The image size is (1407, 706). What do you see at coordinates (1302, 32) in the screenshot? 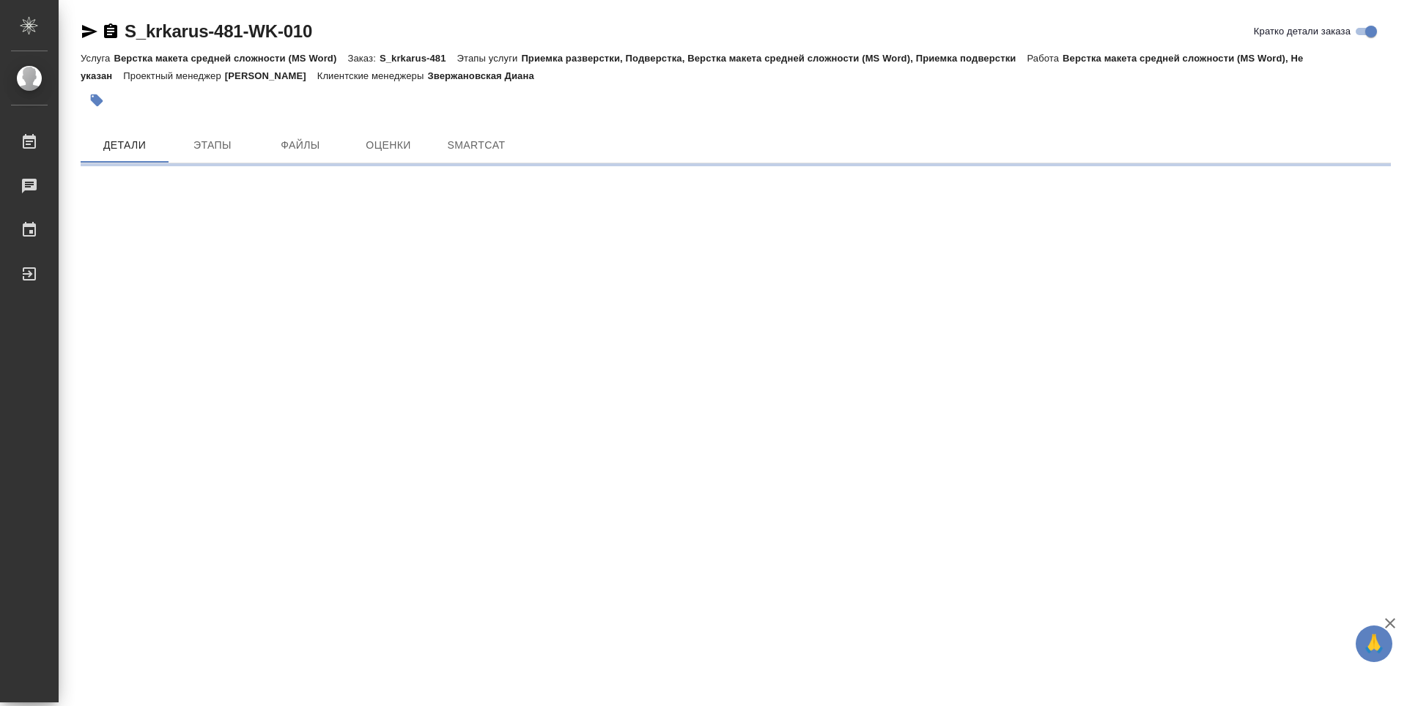
I see `span: Кратко детали заказа` at bounding box center [1302, 32].